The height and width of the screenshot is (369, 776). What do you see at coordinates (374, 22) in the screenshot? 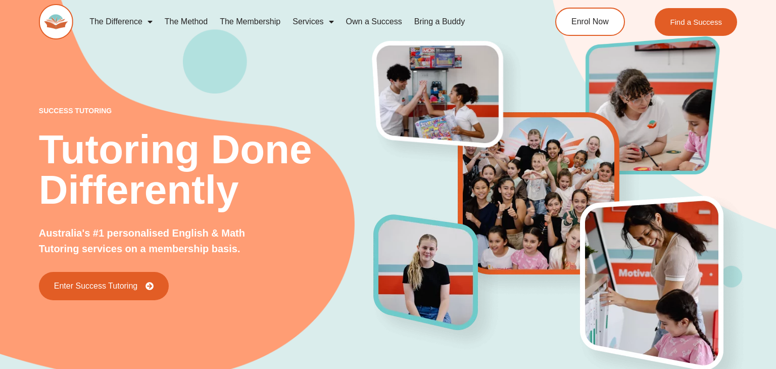
I see `a: Own a Success` at bounding box center [374, 22].